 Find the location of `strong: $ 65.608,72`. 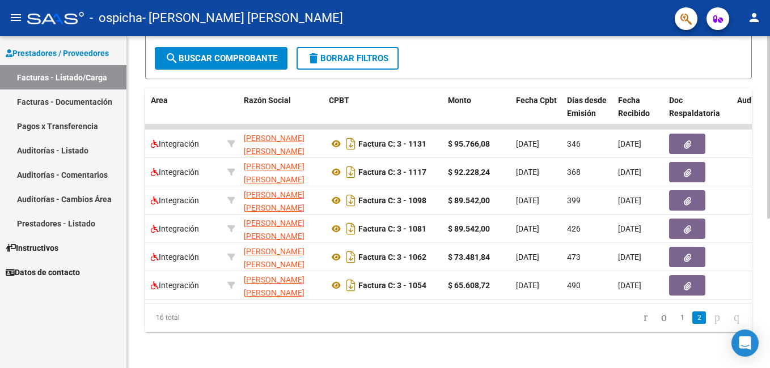

strong: $ 65.608,72 is located at coordinates (469, 286).